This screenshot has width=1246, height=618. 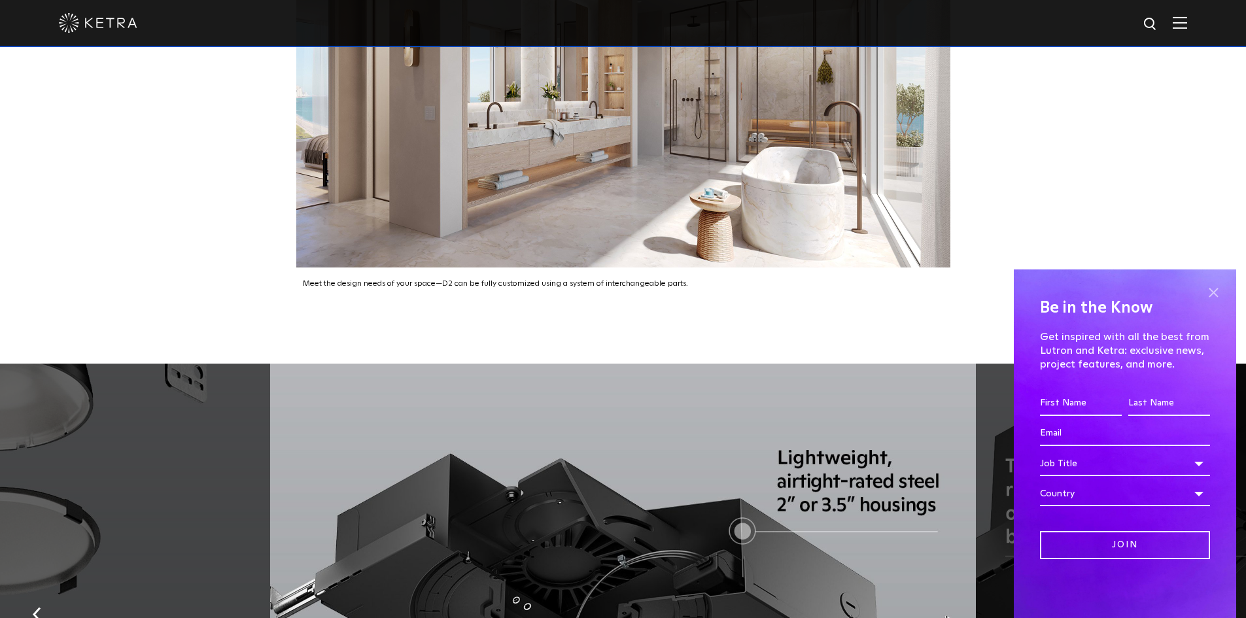 What do you see at coordinates (1125, 464) in the screenshot?
I see `div: Job Title` at bounding box center [1125, 464].